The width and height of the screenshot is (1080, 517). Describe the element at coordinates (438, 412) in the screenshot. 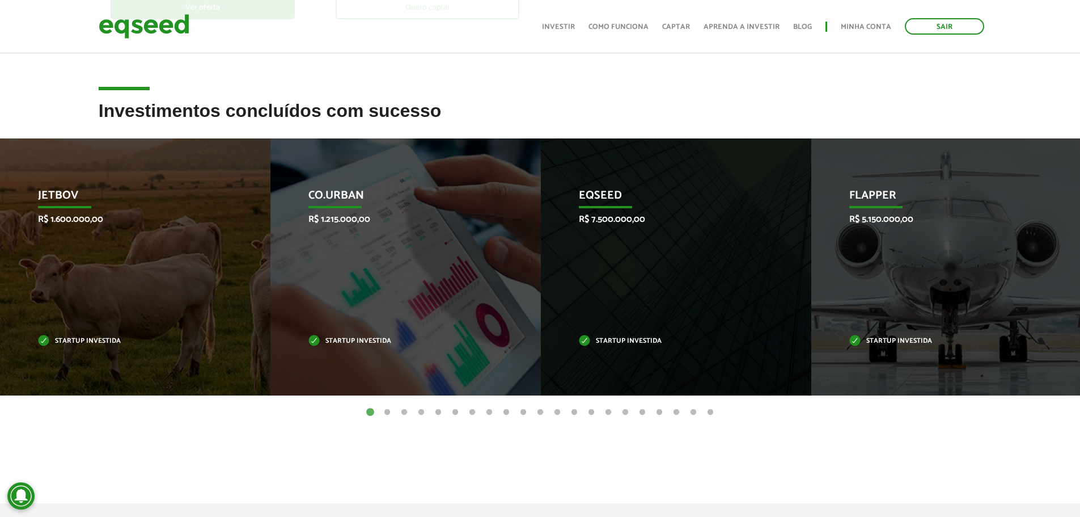

I see `button: 5 of 21` at that location.